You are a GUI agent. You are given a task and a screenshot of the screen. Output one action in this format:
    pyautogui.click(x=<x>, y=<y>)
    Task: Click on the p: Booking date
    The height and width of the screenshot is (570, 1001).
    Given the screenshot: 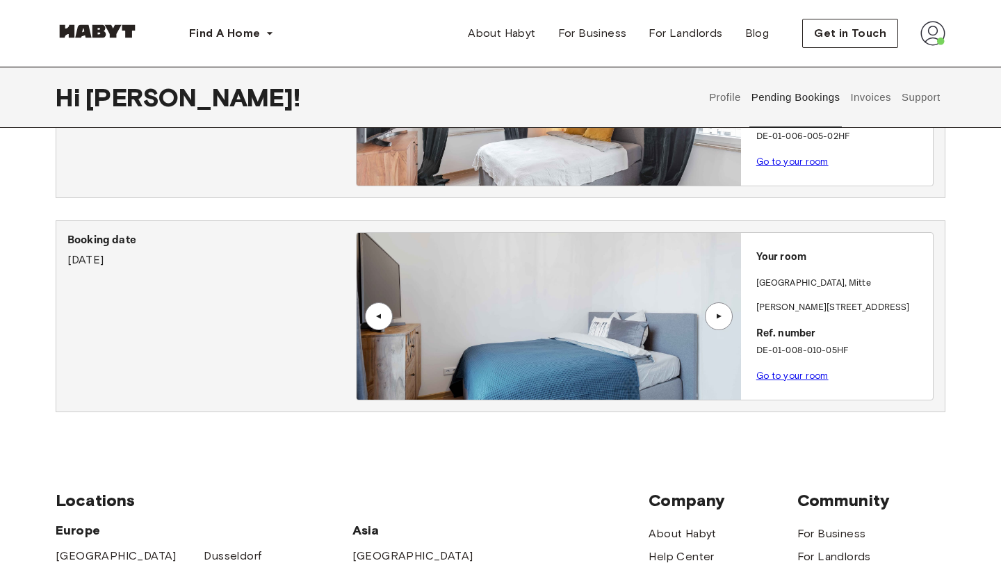 What is the action you would take?
    pyautogui.click(x=211, y=241)
    